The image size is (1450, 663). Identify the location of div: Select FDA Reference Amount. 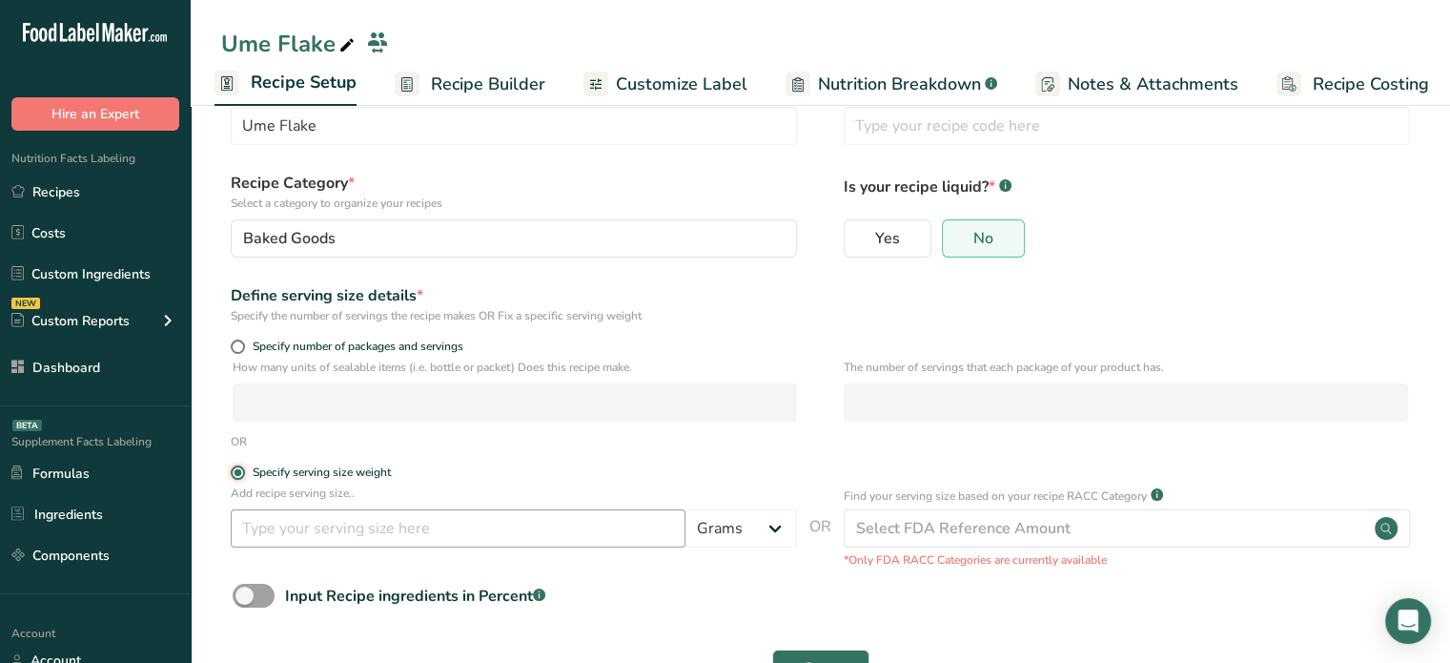
(963, 528).